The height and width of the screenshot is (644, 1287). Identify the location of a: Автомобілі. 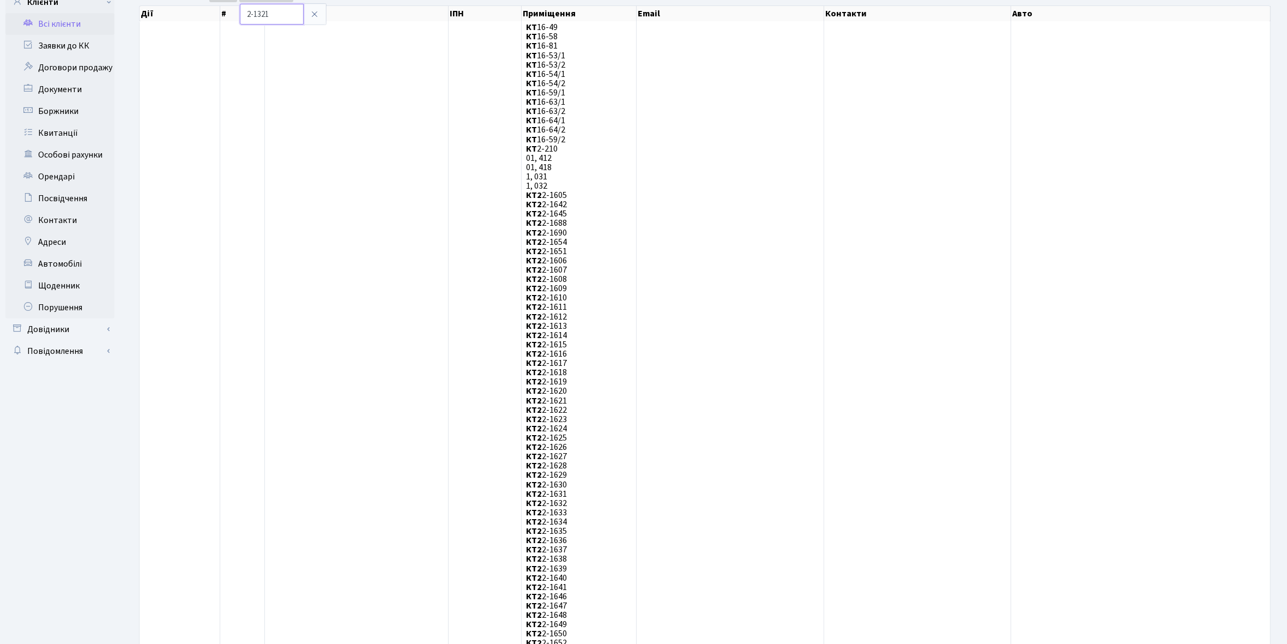
(60, 264).